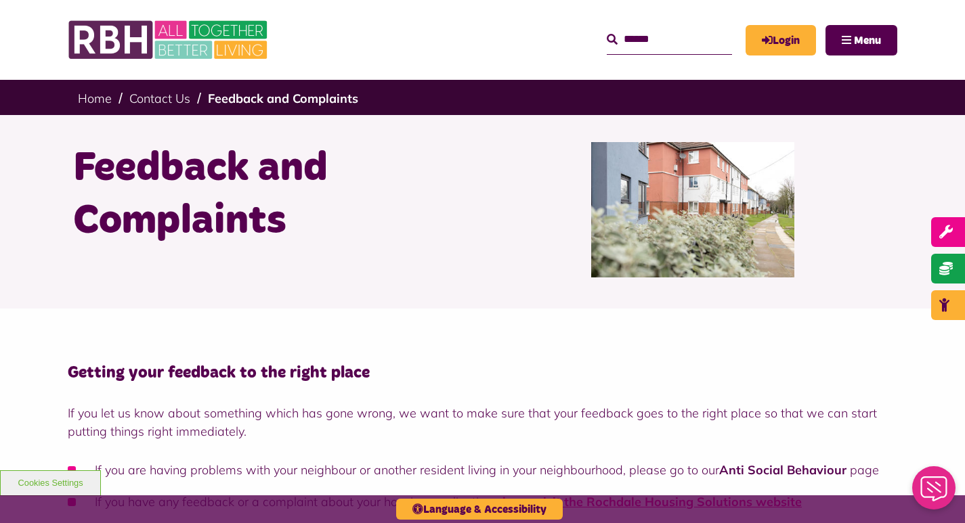 This screenshot has width=965, height=523. What do you see at coordinates (479, 509) in the screenshot?
I see `button: Language & Accessibility` at bounding box center [479, 509].